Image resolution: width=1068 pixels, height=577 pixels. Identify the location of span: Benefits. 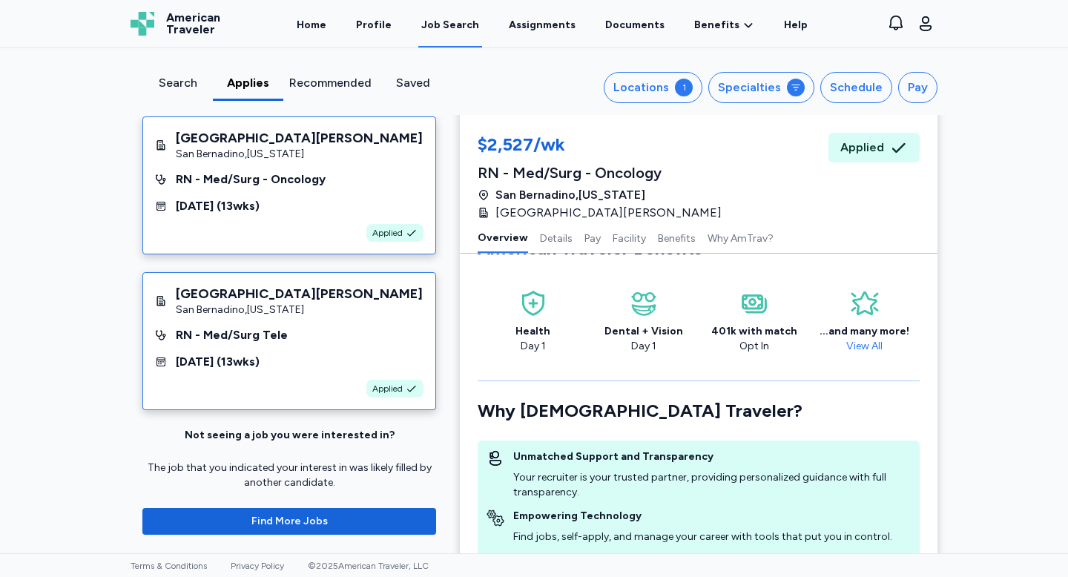
(716, 25).